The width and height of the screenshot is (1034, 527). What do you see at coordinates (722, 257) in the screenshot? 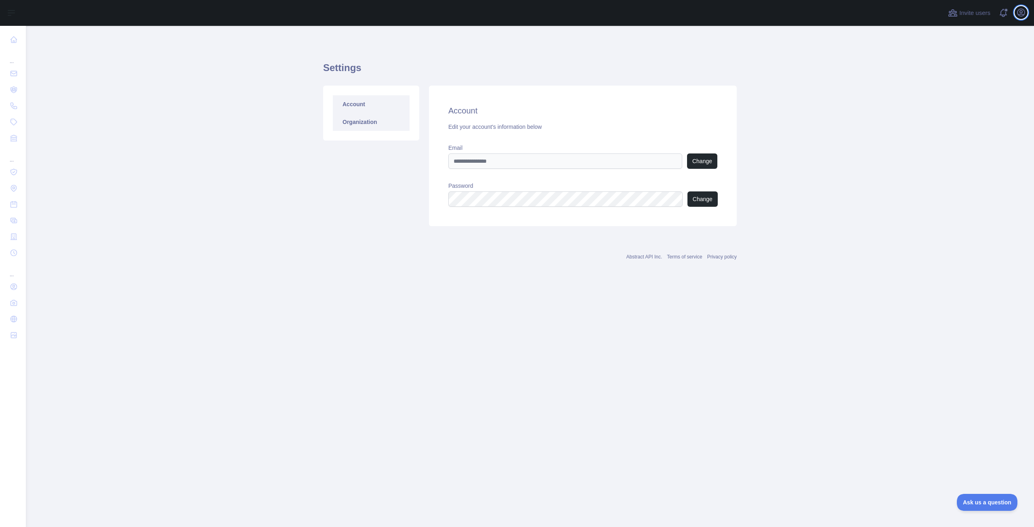
I see `a: Privacy policy` at bounding box center [722, 257].